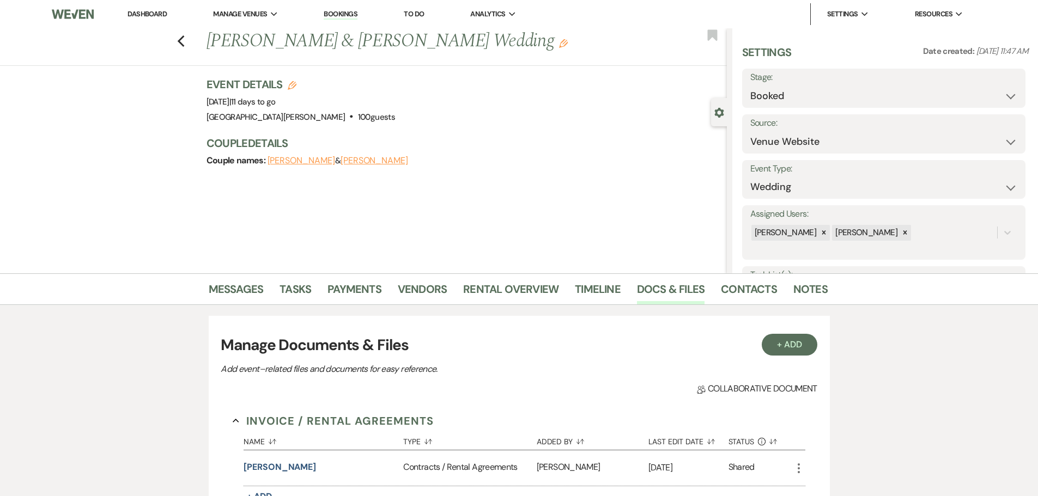  Describe the element at coordinates (749, 293) in the screenshot. I see `a: Contacts` at that location.